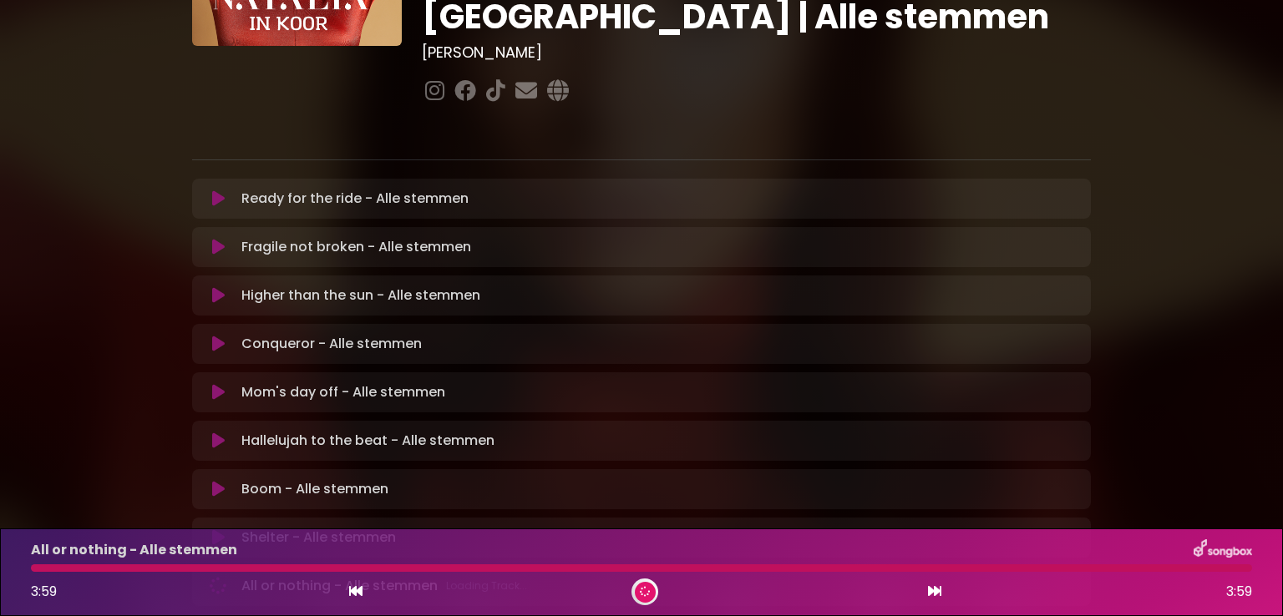 The width and height of the screenshot is (1283, 616). Describe the element at coordinates (367, 441) in the screenshot. I see `p: Hallelujah to the beat - Alle stemmen` at that location.